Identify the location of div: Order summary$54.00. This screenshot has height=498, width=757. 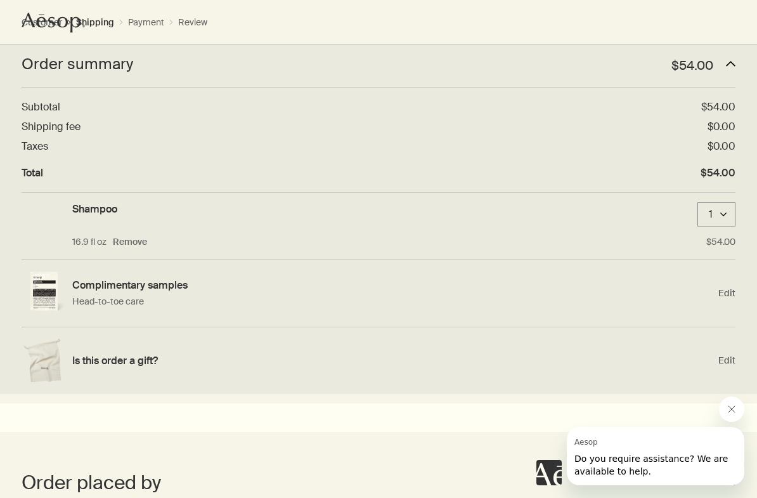
(379, 64).